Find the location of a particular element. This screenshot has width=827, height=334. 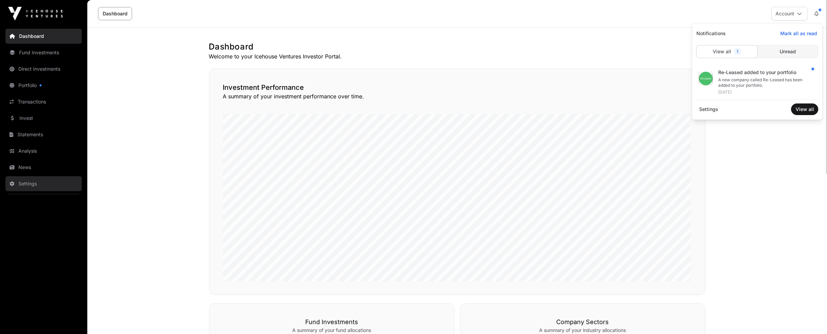

span: Notifications is located at coordinates (711, 33).